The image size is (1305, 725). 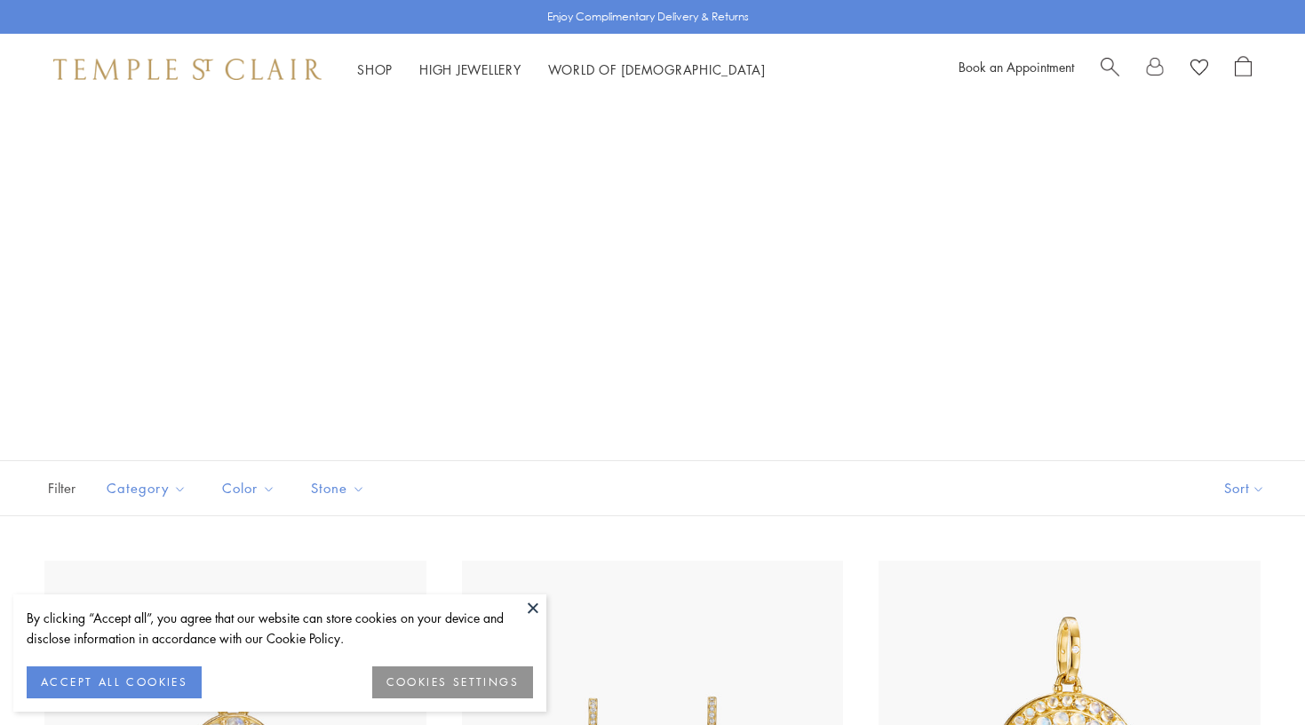 I want to click on span: Category, so click(x=148, y=488).